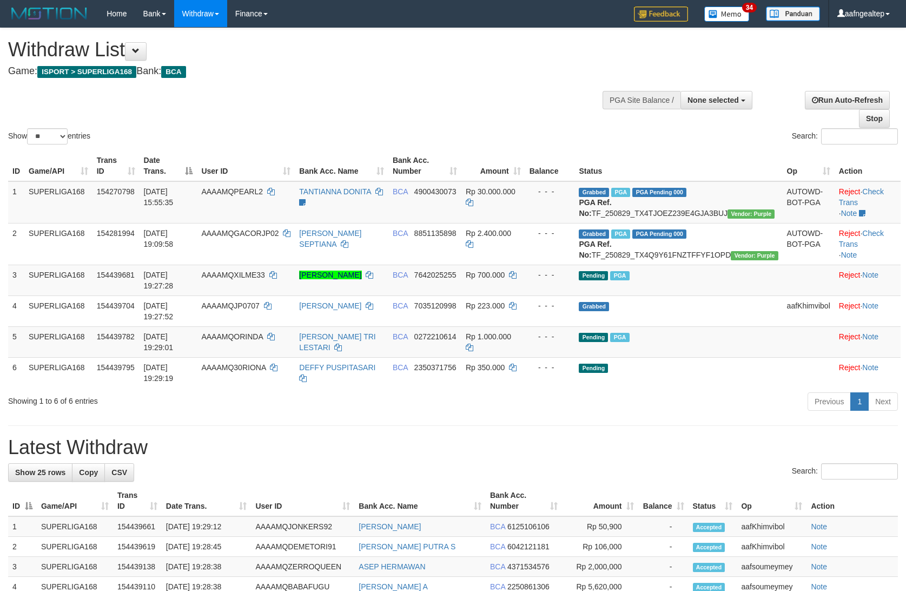 Image resolution: width=906 pixels, height=591 pixels. Describe the element at coordinates (49, 14) in the screenshot. I see `img: MOTION_logo.png` at that location.